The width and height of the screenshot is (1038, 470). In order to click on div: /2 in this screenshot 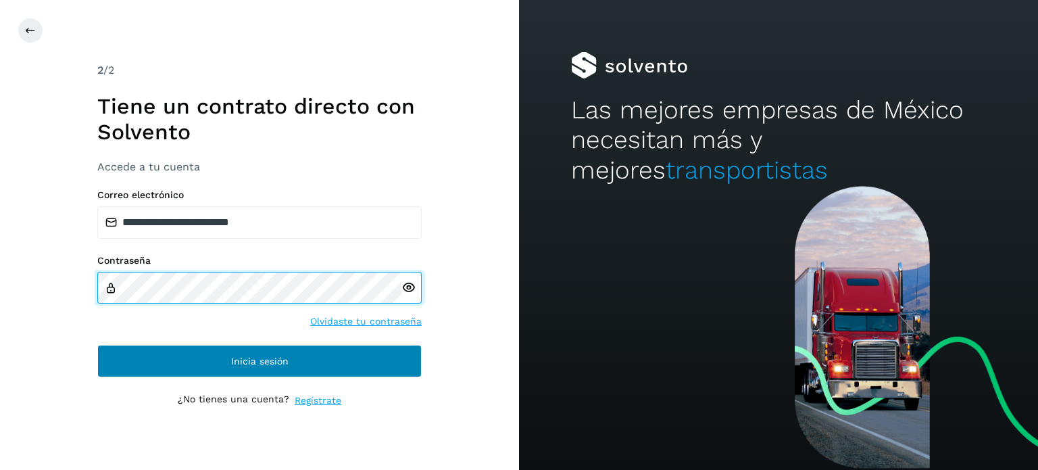, I will do `click(260, 70)`.